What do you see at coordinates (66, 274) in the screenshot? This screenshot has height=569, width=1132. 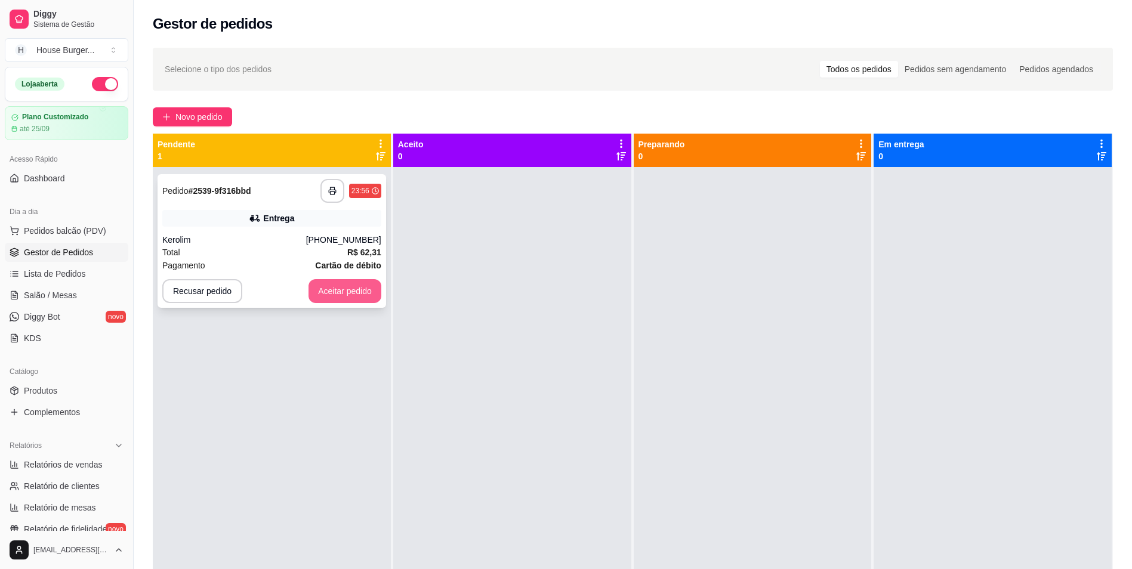 I see `a: Lista de Pedidos` at bounding box center [66, 274].